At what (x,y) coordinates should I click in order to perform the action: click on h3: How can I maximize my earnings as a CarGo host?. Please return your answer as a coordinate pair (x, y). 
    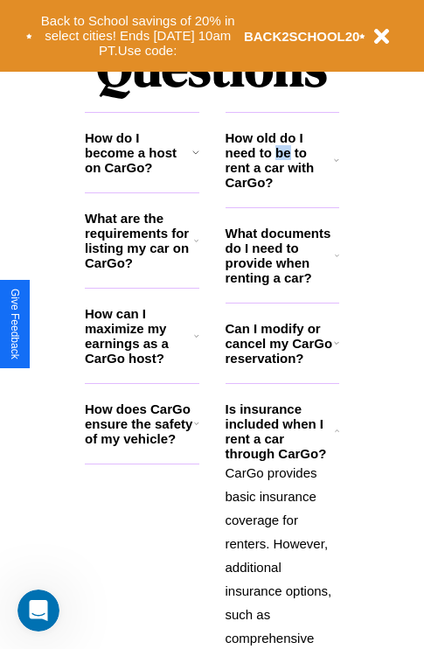
    Looking at the image, I should click on (139, 336).